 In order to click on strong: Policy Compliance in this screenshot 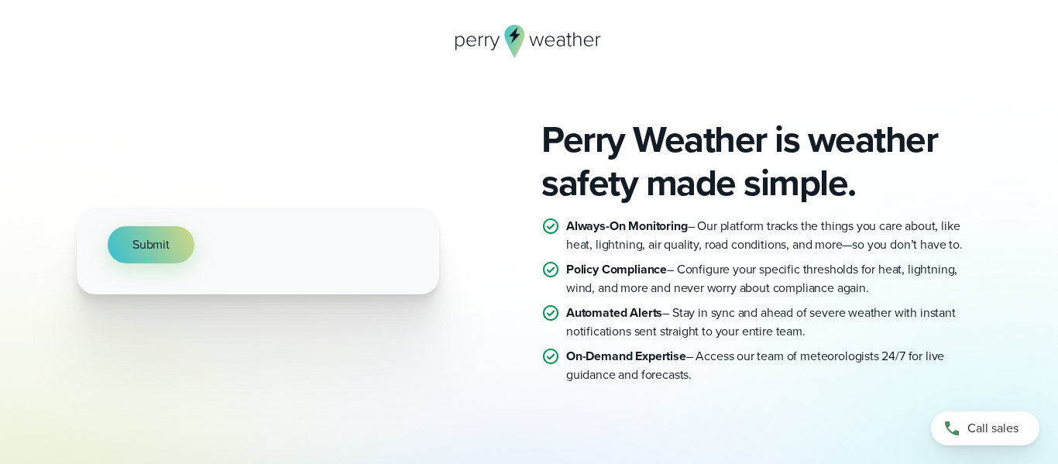, I will do `click(617, 269)`.